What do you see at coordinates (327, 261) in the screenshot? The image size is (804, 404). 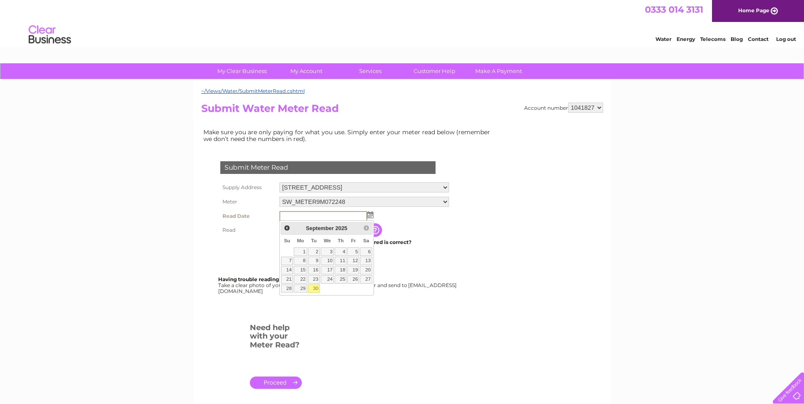 I see `a: 10` at bounding box center [327, 261].